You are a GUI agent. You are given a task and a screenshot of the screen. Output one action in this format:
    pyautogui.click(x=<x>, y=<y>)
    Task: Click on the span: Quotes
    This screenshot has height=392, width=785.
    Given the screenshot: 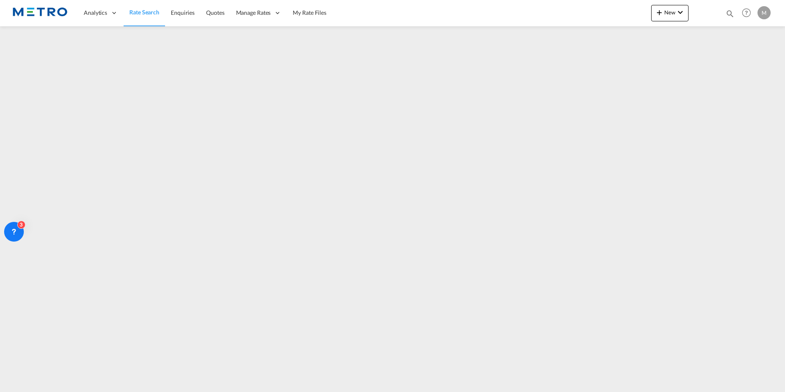 What is the action you would take?
    pyautogui.click(x=215, y=12)
    